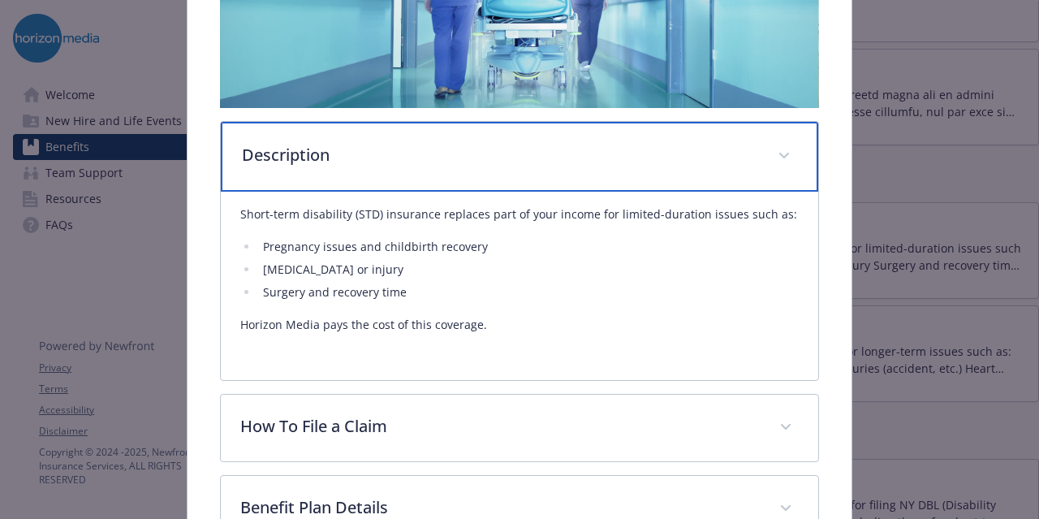  I want to click on p: How To File a Claim, so click(499, 426).